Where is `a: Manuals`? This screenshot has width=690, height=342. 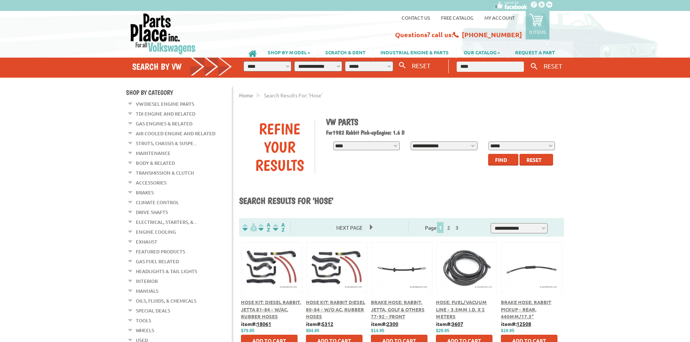
a: Manuals is located at coordinates (147, 291).